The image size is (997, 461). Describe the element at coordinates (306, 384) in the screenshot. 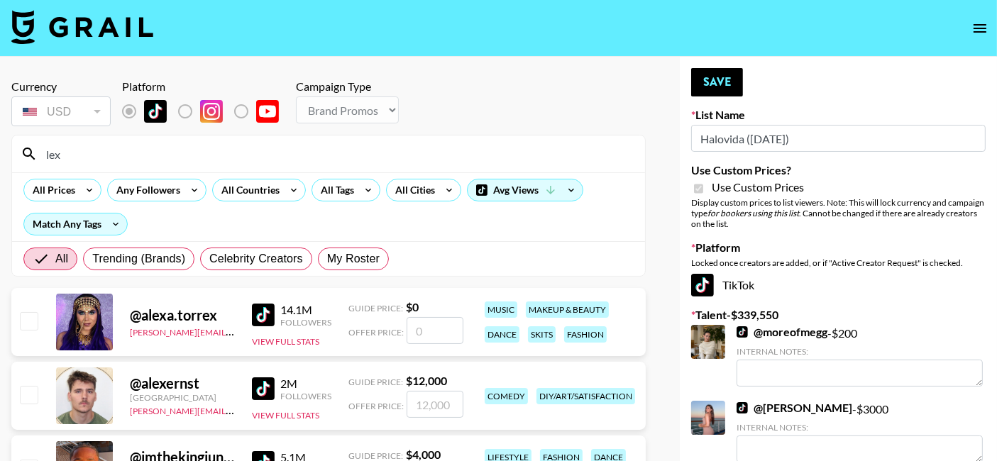

I see `div: 2M` at that location.